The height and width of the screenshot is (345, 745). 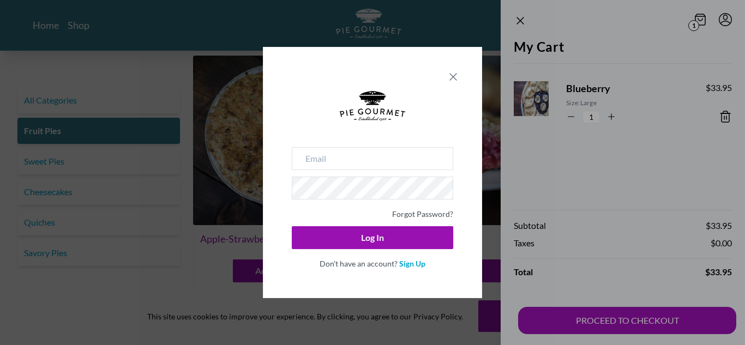 What do you see at coordinates (423, 214) in the screenshot?
I see `a: Forgot Password?` at bounding box center [423, 214].